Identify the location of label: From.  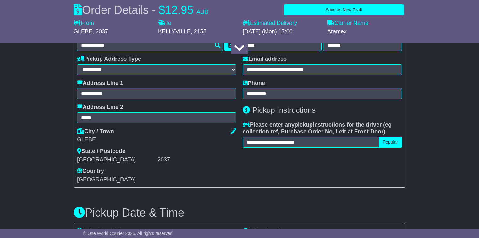
(84, 23).